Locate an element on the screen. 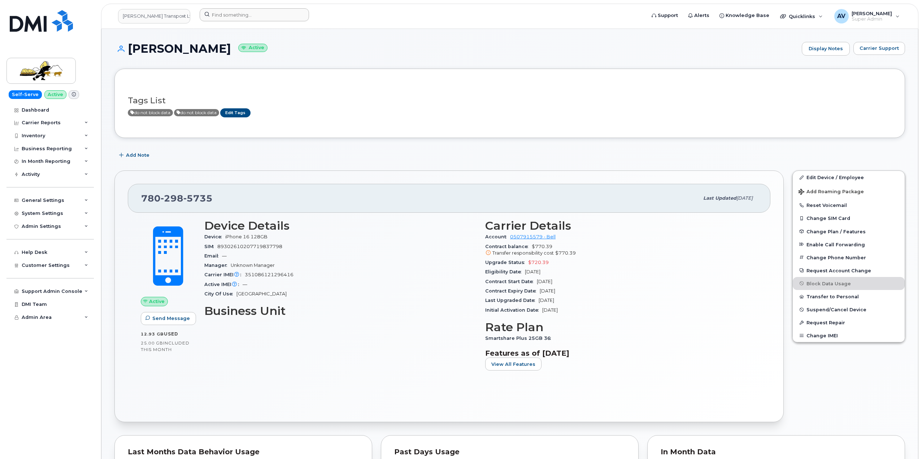 This screenshot has height=459, width=922. h3: Rate Plan is located at coordinates (621, 327).